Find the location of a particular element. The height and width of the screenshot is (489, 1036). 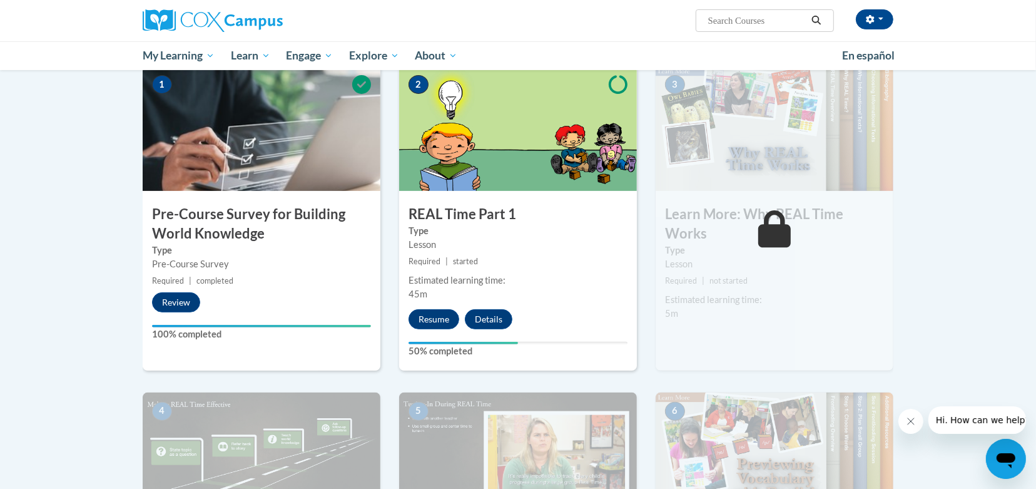

label: 50% completed is located at coordinates (518, 351).